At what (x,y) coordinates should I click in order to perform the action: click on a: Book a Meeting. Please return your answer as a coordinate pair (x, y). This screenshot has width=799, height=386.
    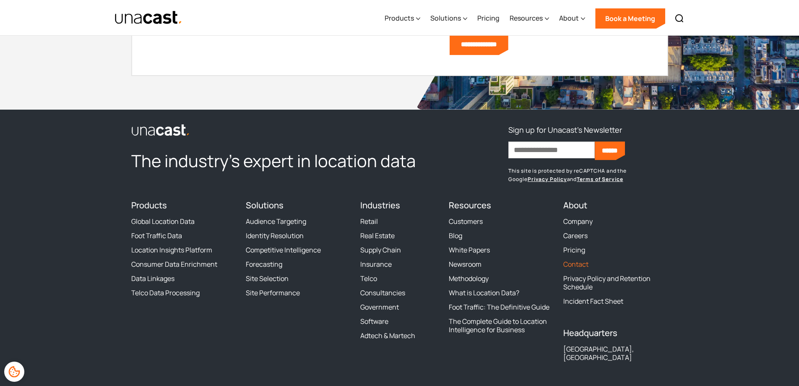
    Looking at the image, I should click on (630, 18).